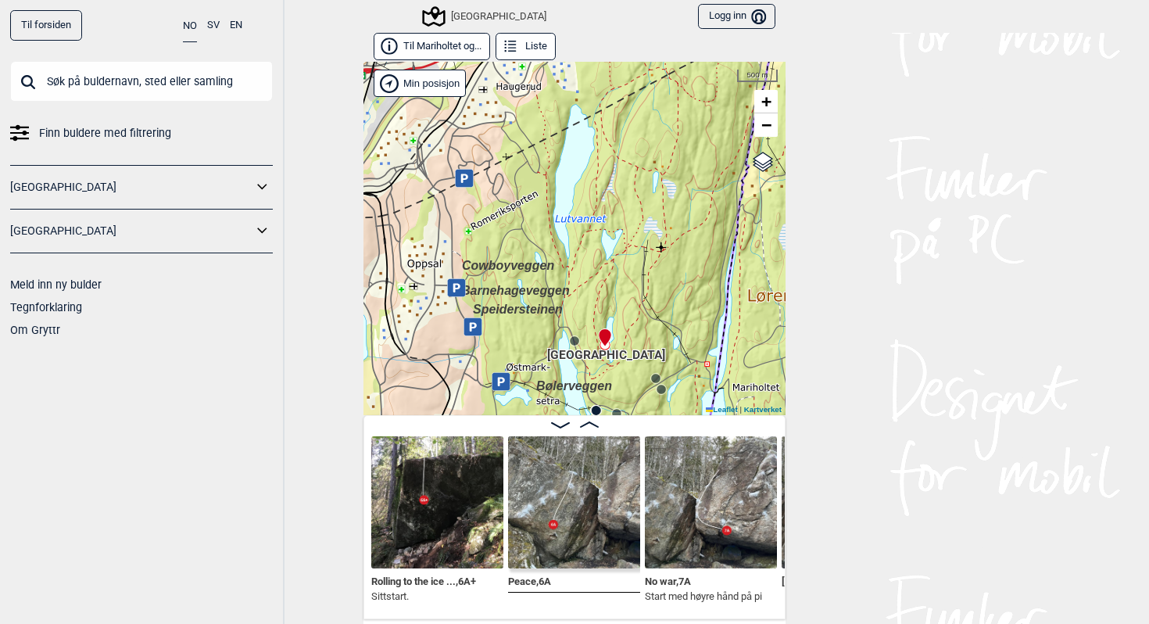  I want to click on button: NO, so click(190, 26).